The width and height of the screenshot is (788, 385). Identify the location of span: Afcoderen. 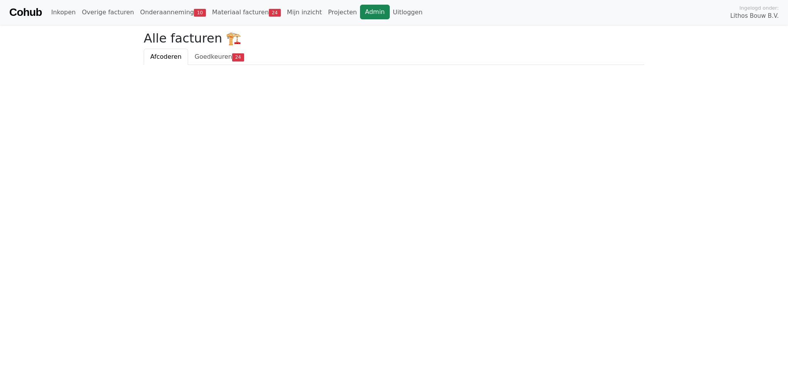
(166, 56).